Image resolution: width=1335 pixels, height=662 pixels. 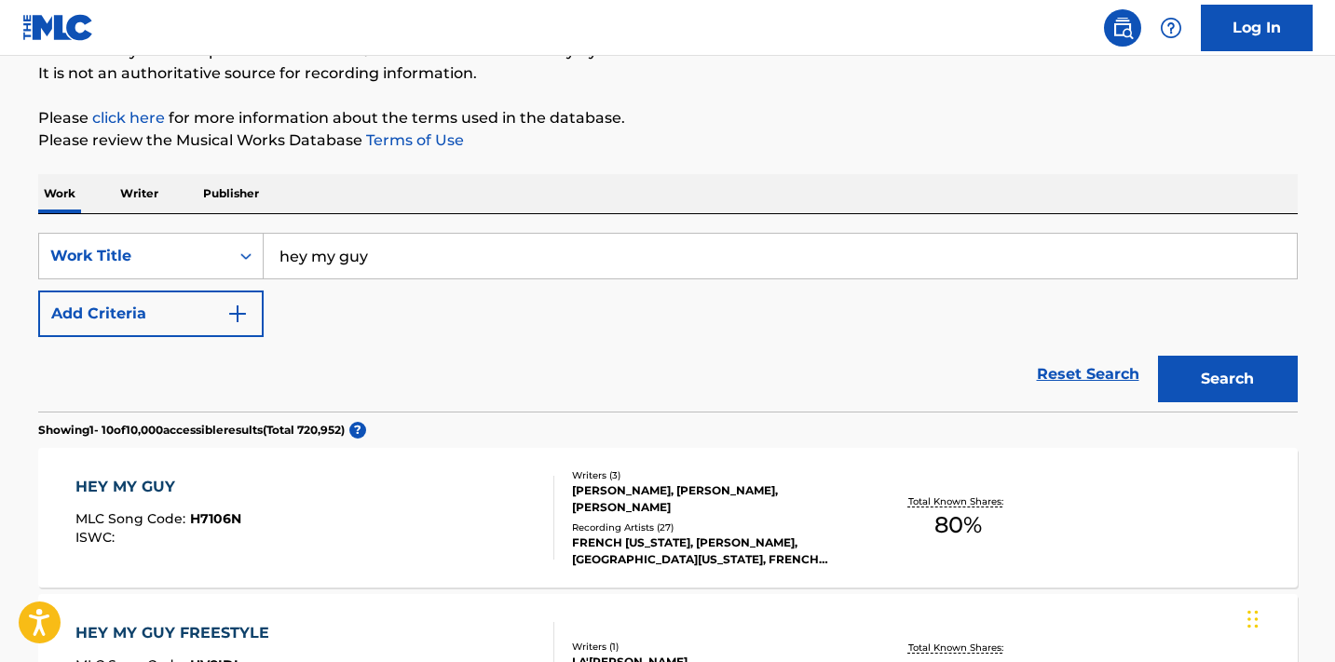 I want to click on span: 80 %, so click(x=958, y=525).